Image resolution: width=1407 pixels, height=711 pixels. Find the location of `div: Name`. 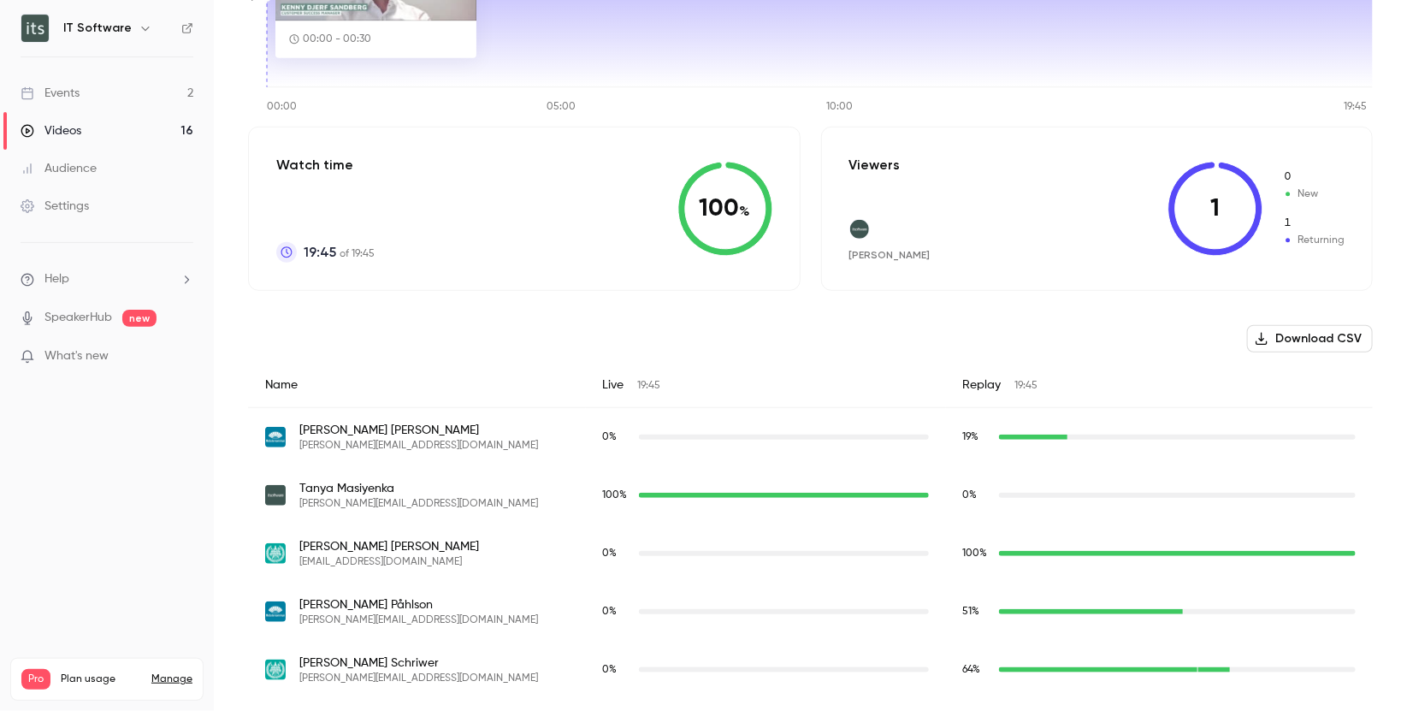

div: Name is located at coordinates (417, 385).